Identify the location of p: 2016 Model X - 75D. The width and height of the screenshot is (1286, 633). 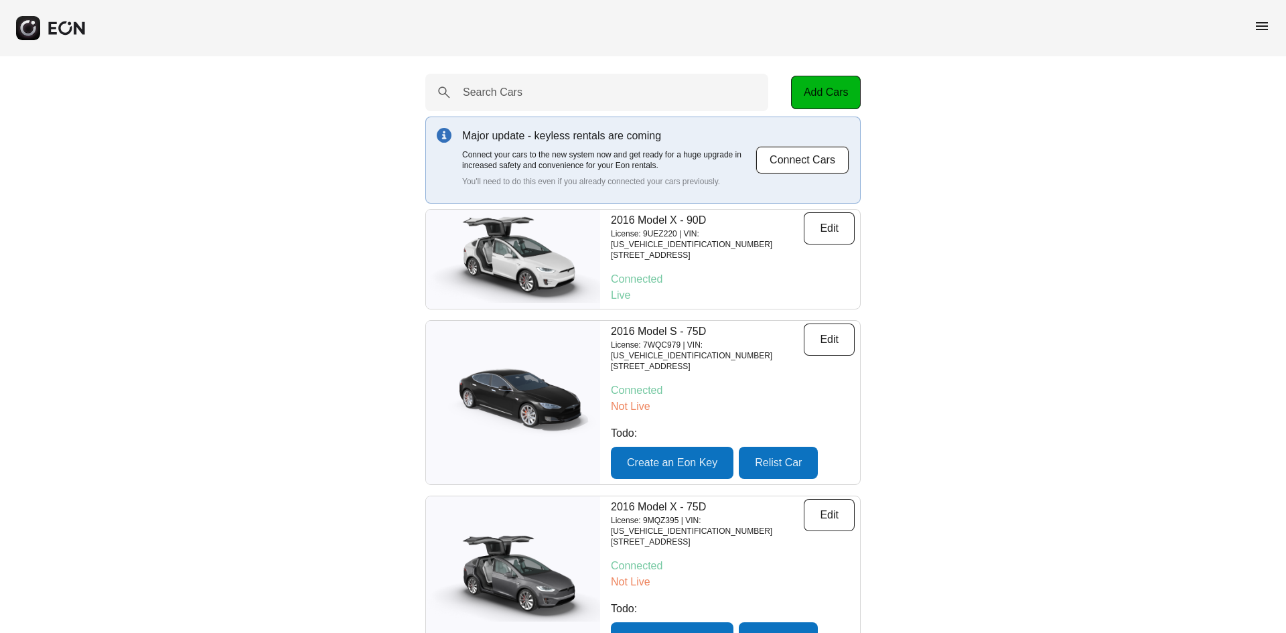
(707, 507).